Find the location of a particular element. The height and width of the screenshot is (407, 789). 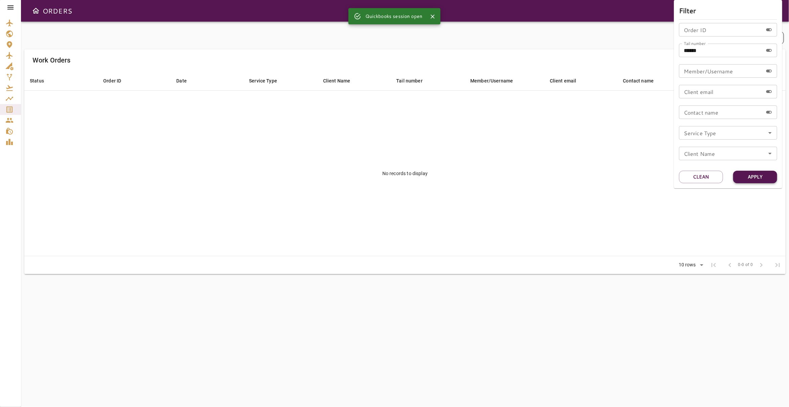

div: Quickbooks session open is located at coordinates (394, 16).